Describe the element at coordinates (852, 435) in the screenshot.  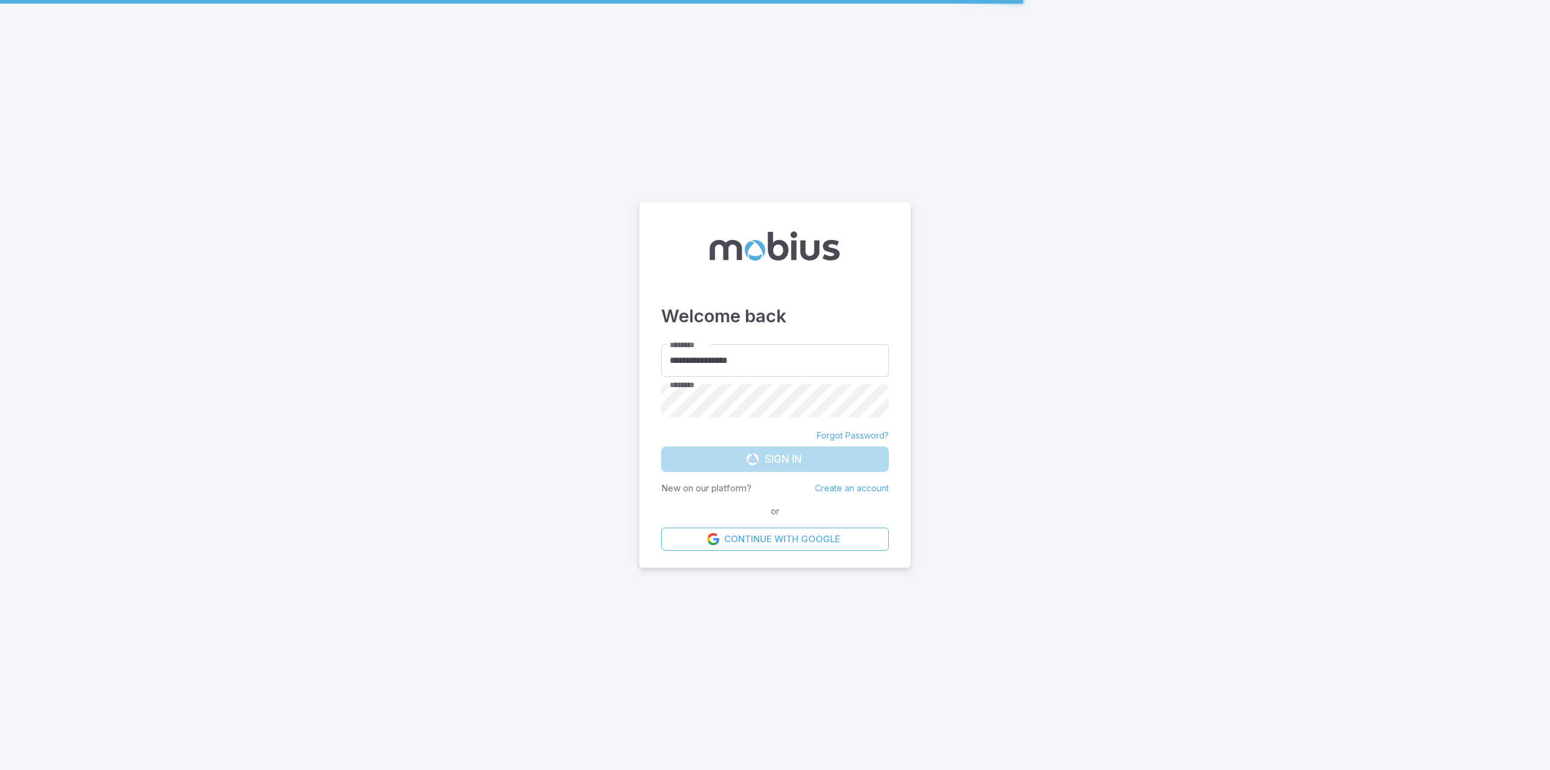
I see `a: Forgot Password?` at that location.